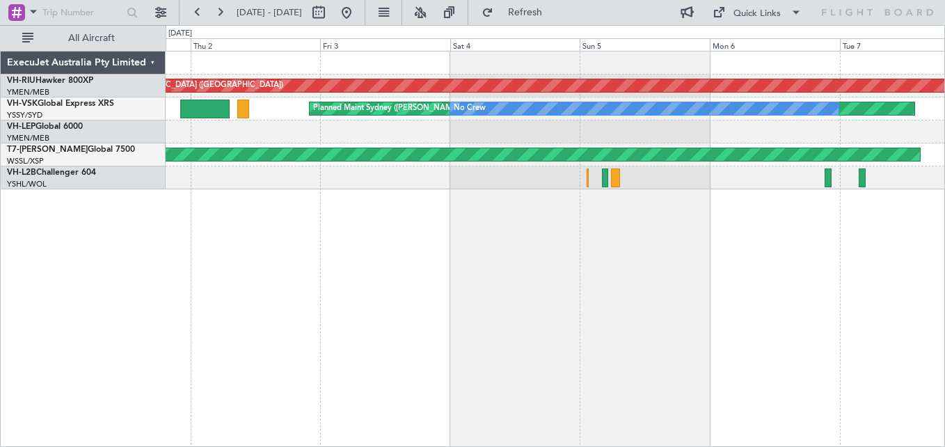  Describe the element at coordinates (385, 45) in the screenshot. I see `div: Fri 3` at that location.